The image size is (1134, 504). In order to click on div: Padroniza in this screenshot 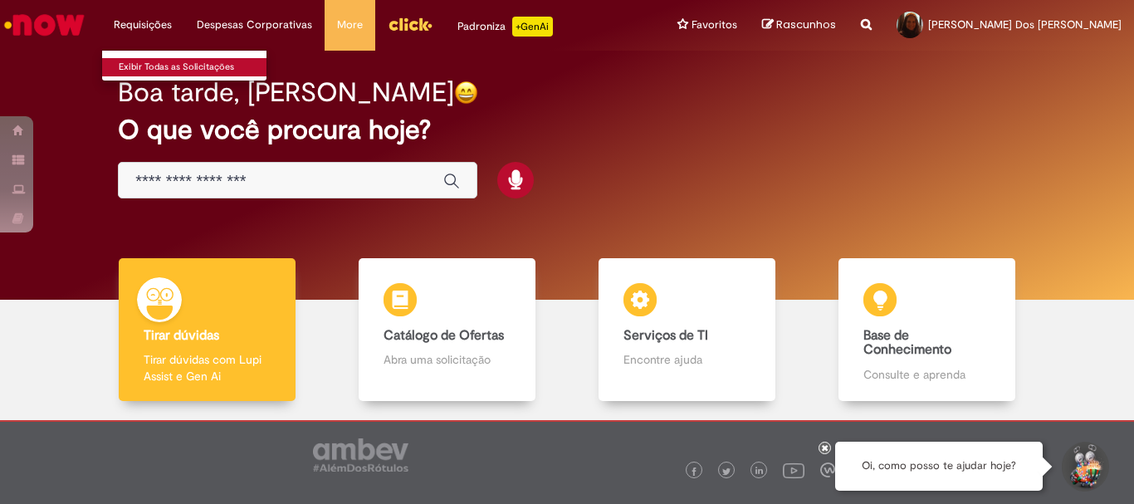, I will do `click(505, 27)`.